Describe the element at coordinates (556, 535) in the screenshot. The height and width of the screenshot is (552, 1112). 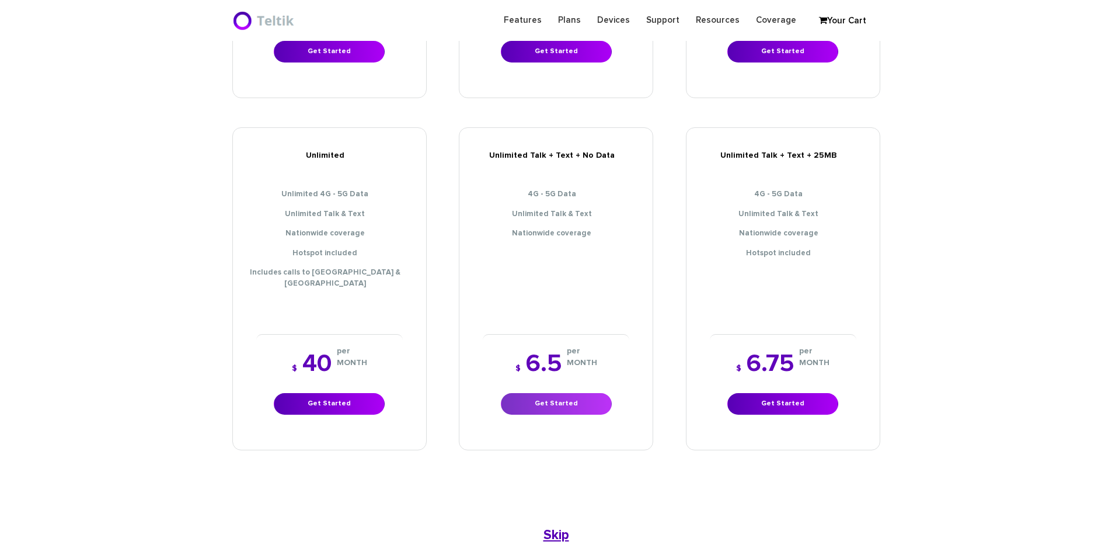
I see `b: Skip` at that location.